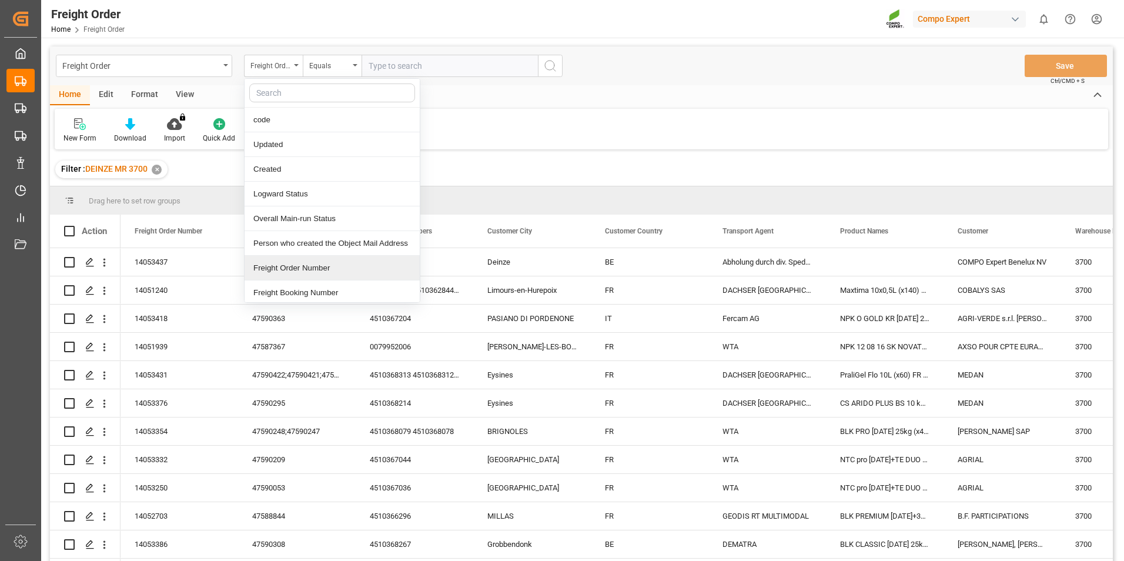 The height and width of the screenshot is (561, 1124). Describe the element at coordinates (532, 544) in the screenshot. I see `div: Grobbendonk` at that location.